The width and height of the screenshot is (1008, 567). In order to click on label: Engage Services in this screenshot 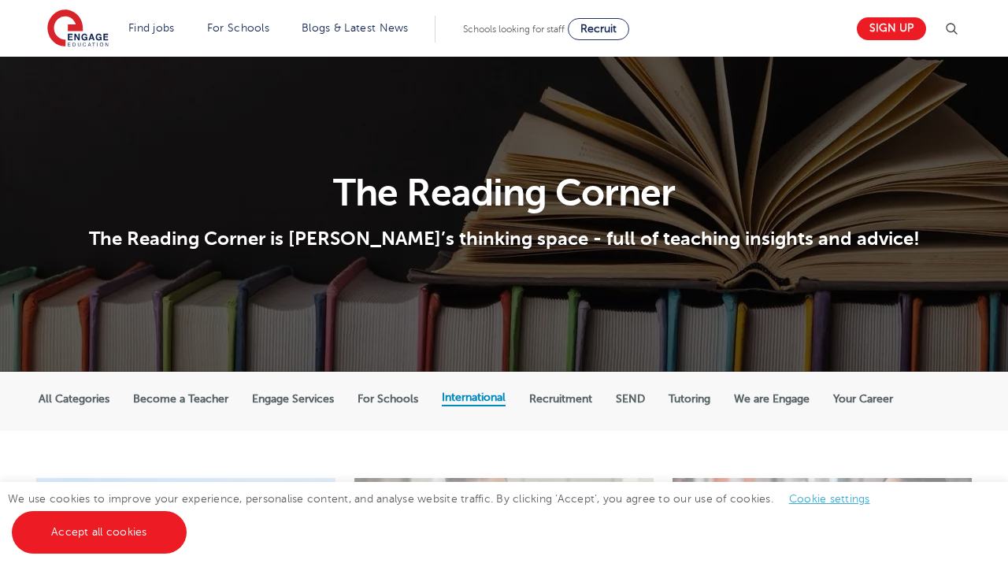, I will do `click(293, 399)`.